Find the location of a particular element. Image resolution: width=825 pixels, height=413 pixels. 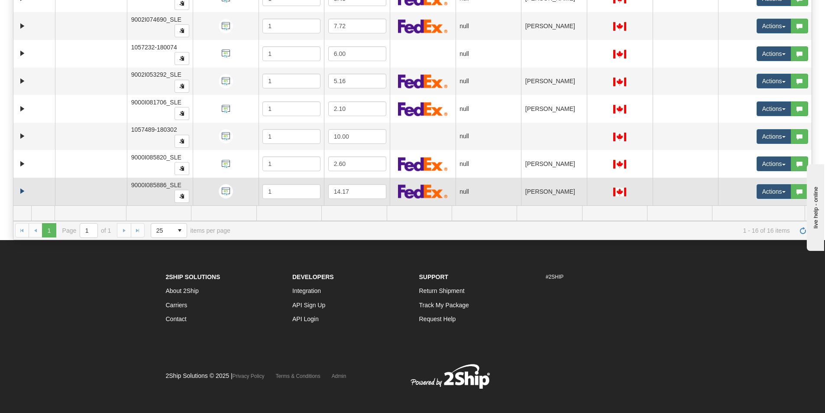

span: select is located at coordinates (180, 230).